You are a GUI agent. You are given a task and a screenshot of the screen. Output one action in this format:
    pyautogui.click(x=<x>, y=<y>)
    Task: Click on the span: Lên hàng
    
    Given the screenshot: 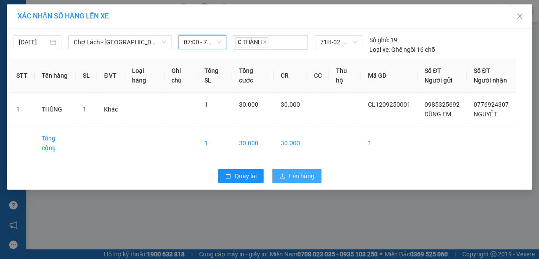 What is the action you would take?
    pyautogui.click(x=302, y=176)
    